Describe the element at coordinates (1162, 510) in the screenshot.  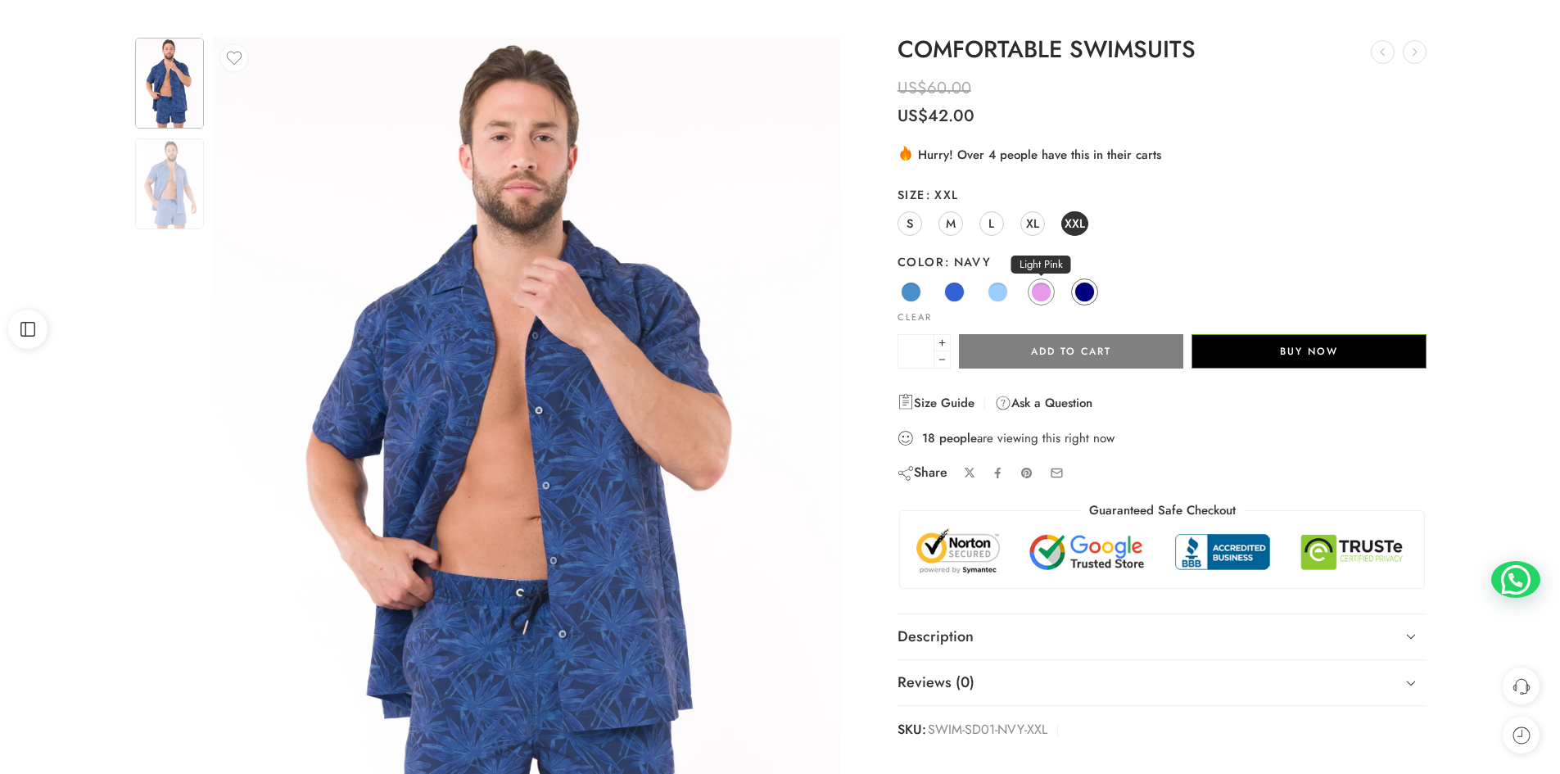
I see `legend: Guaranteed Safe Checkout` at that location.